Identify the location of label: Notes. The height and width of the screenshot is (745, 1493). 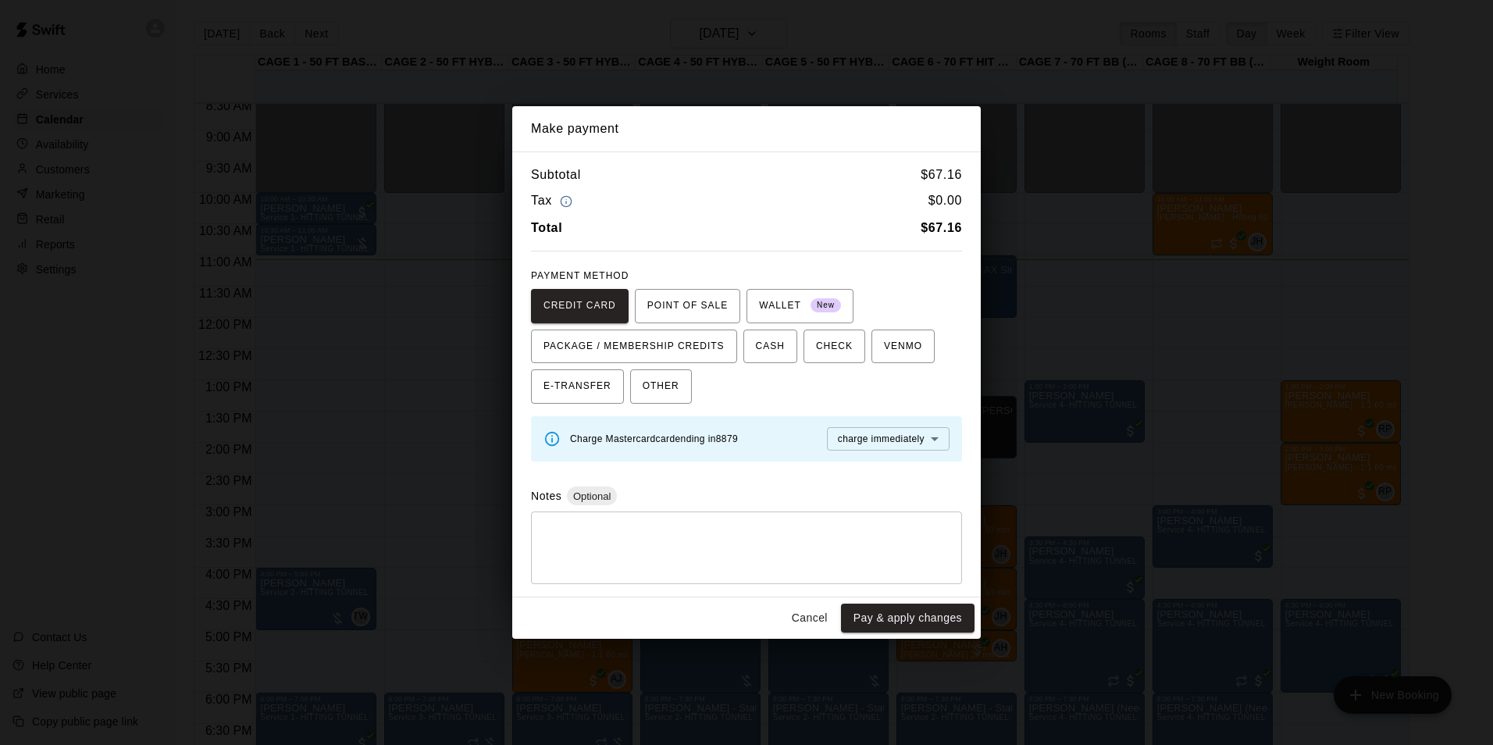
(546, 496).